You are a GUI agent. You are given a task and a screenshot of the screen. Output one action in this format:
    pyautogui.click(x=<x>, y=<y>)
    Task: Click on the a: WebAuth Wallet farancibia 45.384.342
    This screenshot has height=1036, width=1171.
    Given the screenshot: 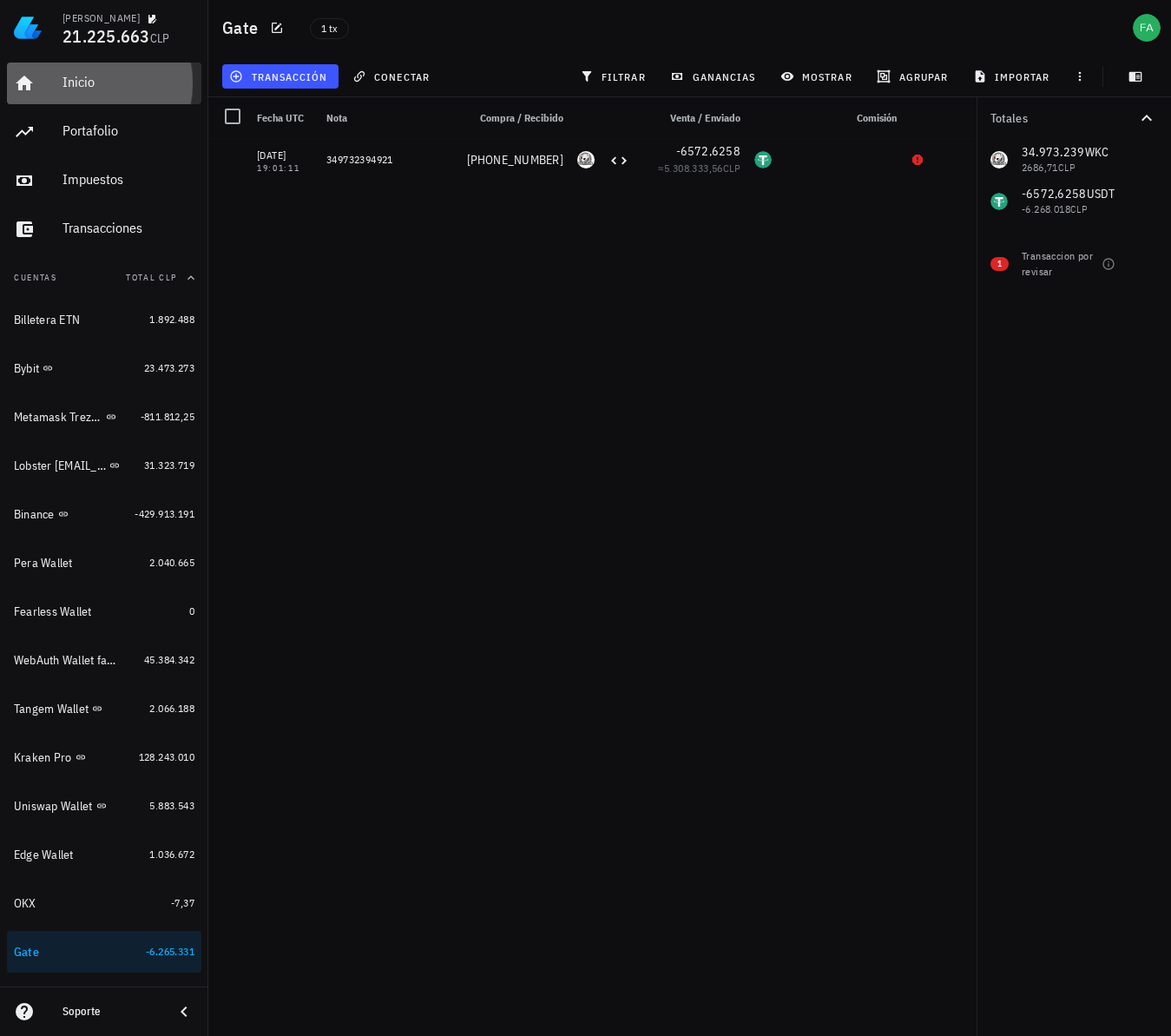 What is the action you would take?
    pyautogui.click(x=104, y=659)
    